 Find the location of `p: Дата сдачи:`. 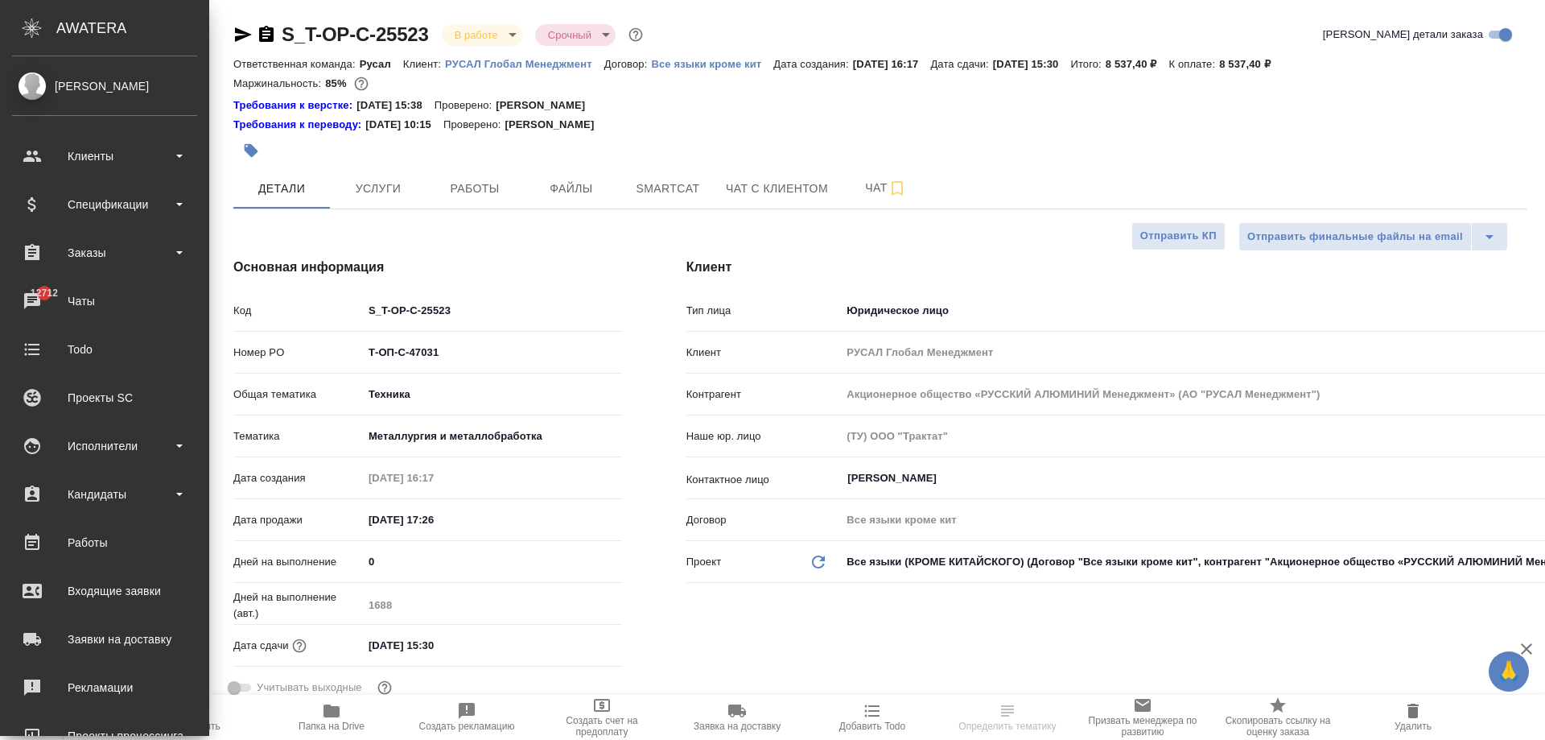

p: Дата сдачи: is located at coordinates (961, 64).